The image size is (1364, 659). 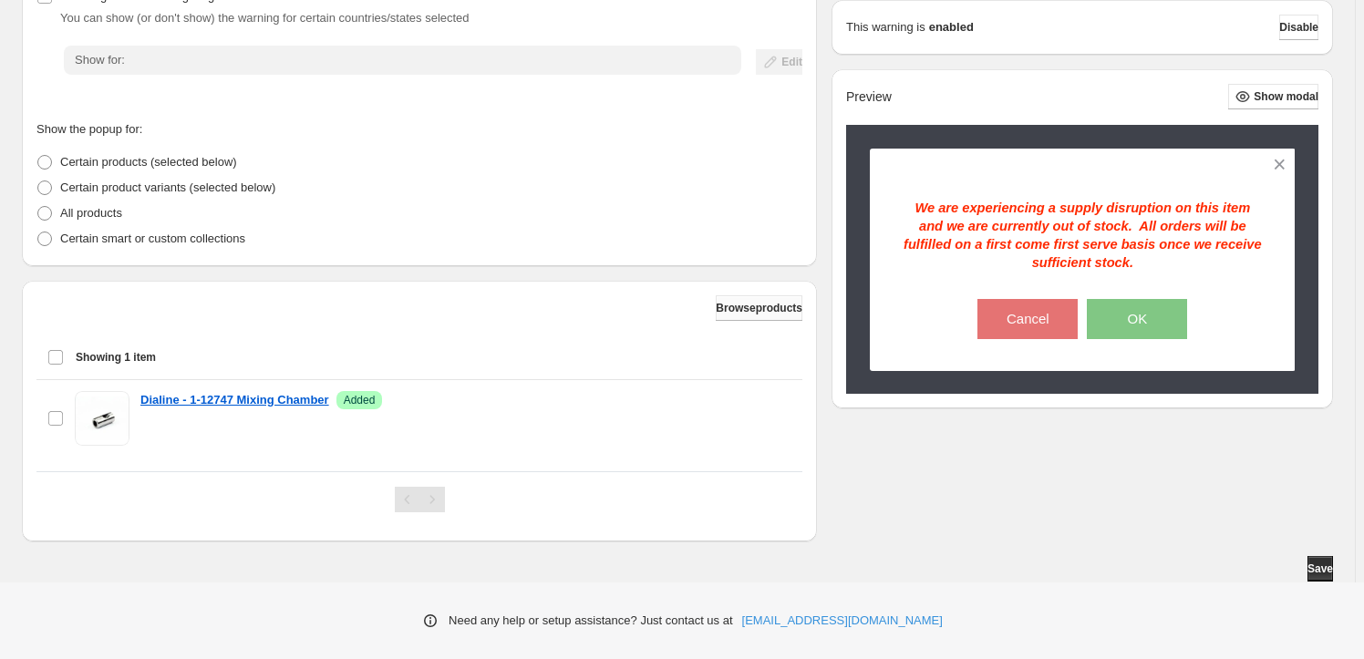 I want to click on span: Certain products (selected below), so click(x=149, y=161).